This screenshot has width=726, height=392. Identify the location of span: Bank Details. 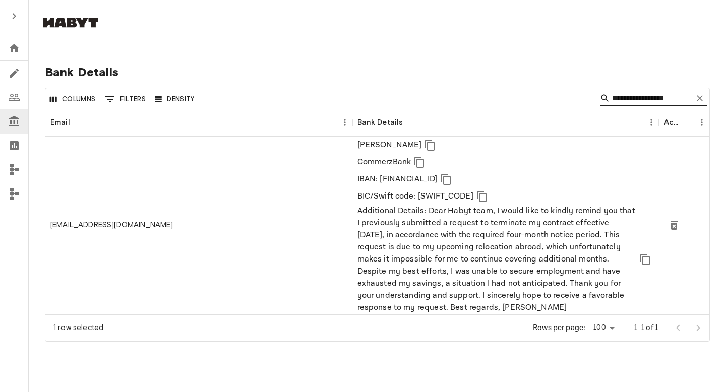
(377, 72).